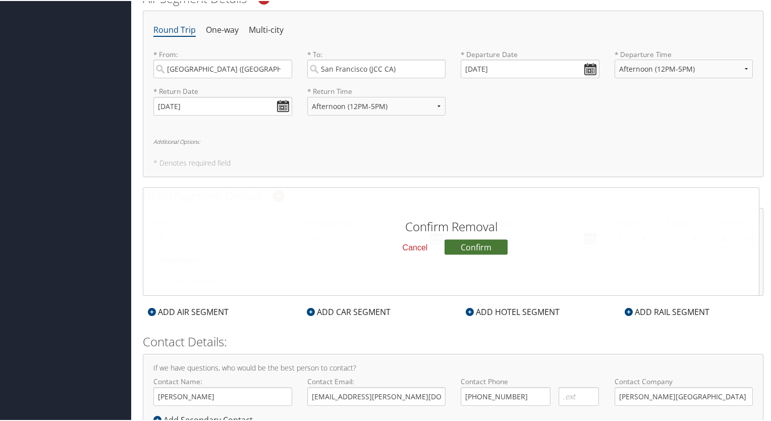  I want to click on h6: Additional Options:, so click(453, 140).